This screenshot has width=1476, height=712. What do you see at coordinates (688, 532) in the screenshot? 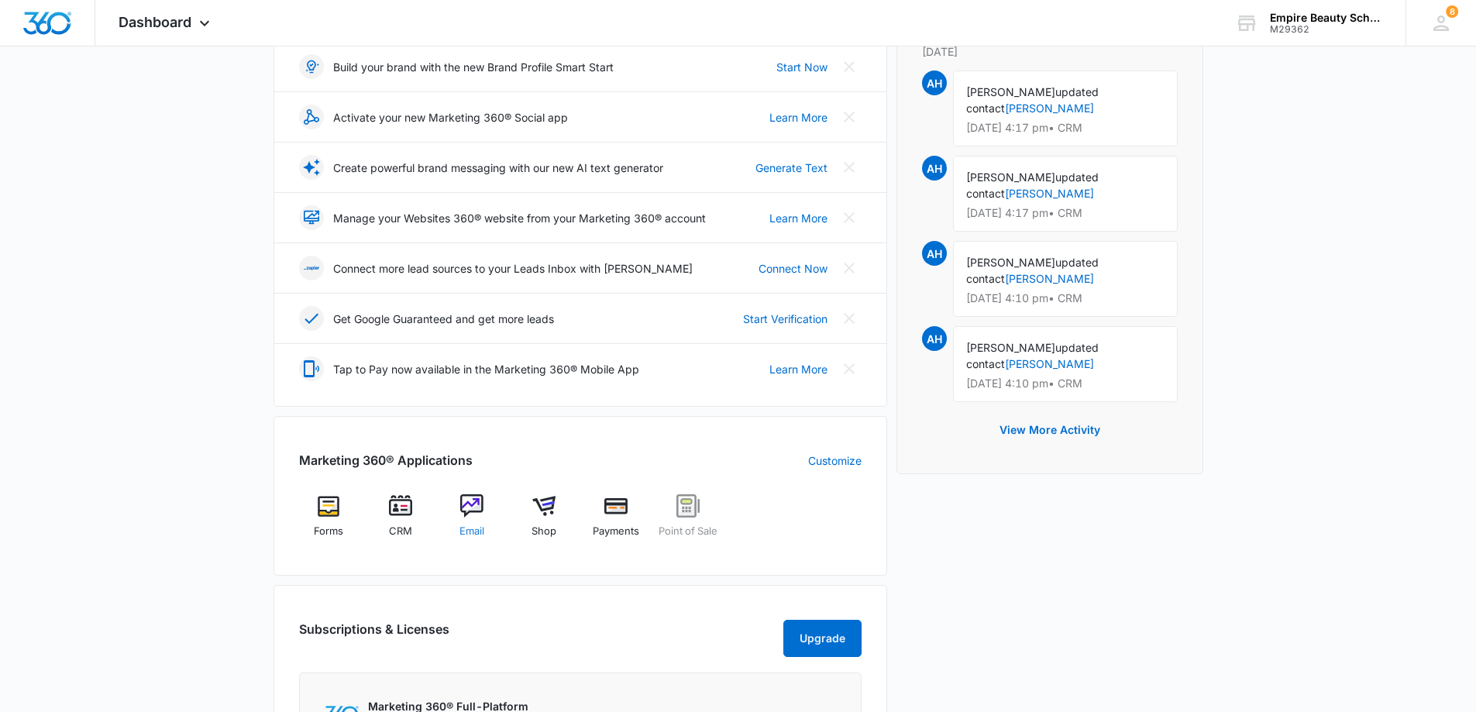
I see `span: Point of Sale` at bounding box center [688, 532].